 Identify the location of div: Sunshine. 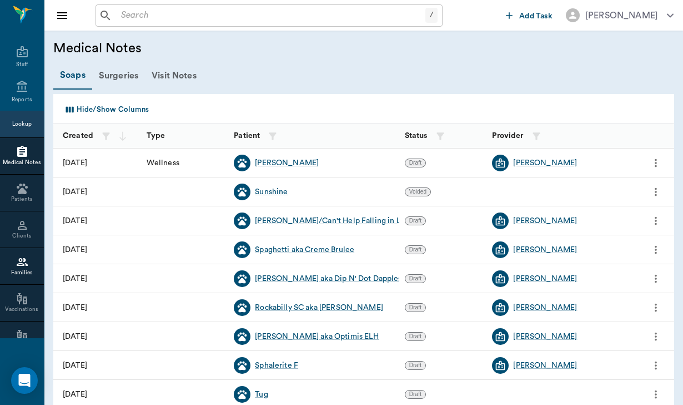
(271, 192).